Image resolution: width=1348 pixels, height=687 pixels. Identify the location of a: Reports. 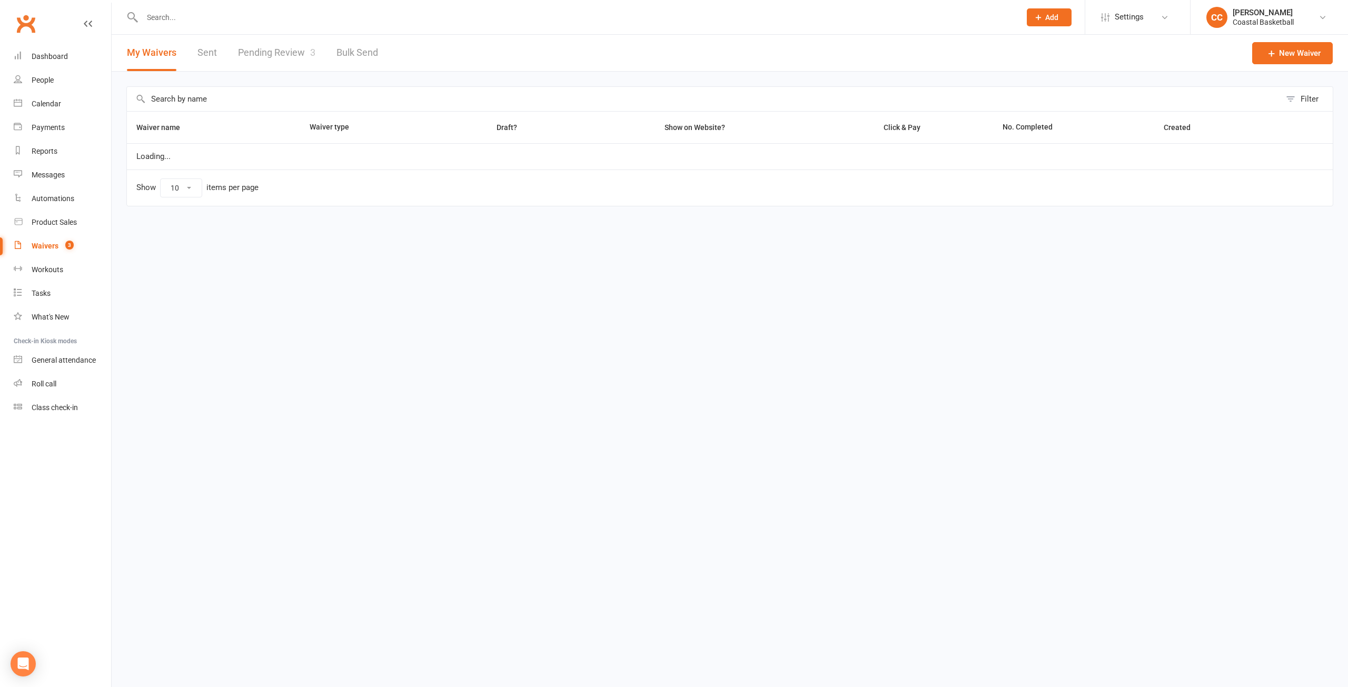
(62, 151).